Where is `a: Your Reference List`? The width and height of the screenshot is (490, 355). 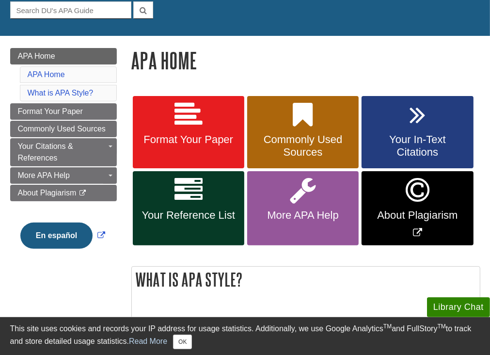 a: Your Reference List is located at coordinates (188, 208).